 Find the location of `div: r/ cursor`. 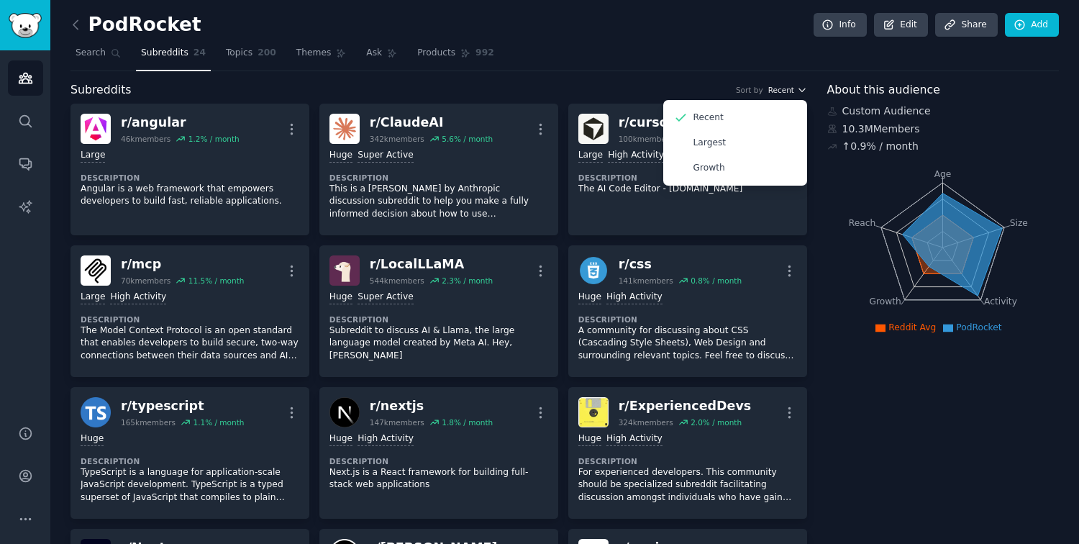

div: r/ cursor is located at coordinates (680, 122).